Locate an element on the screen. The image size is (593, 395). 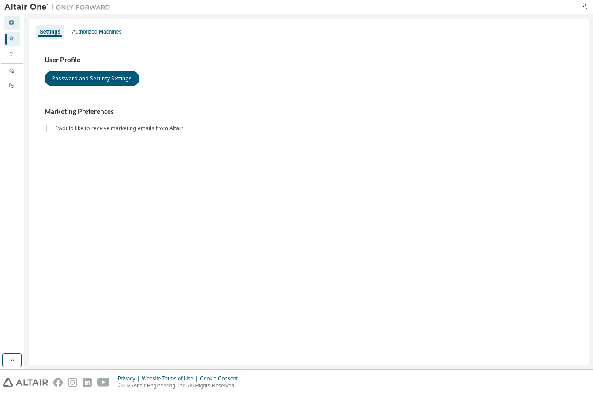
div: Dashboard is located at coordinates (12, 23).